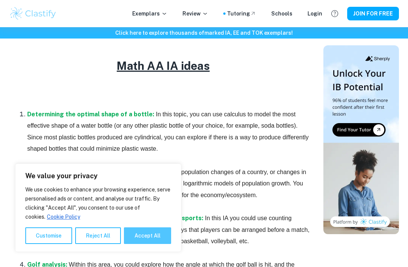 The image size is (408, 267). What do you see at coordinates (361, 140) in the screenshot?
I see `a: Thumbnail` at bounding box center [361, 140].